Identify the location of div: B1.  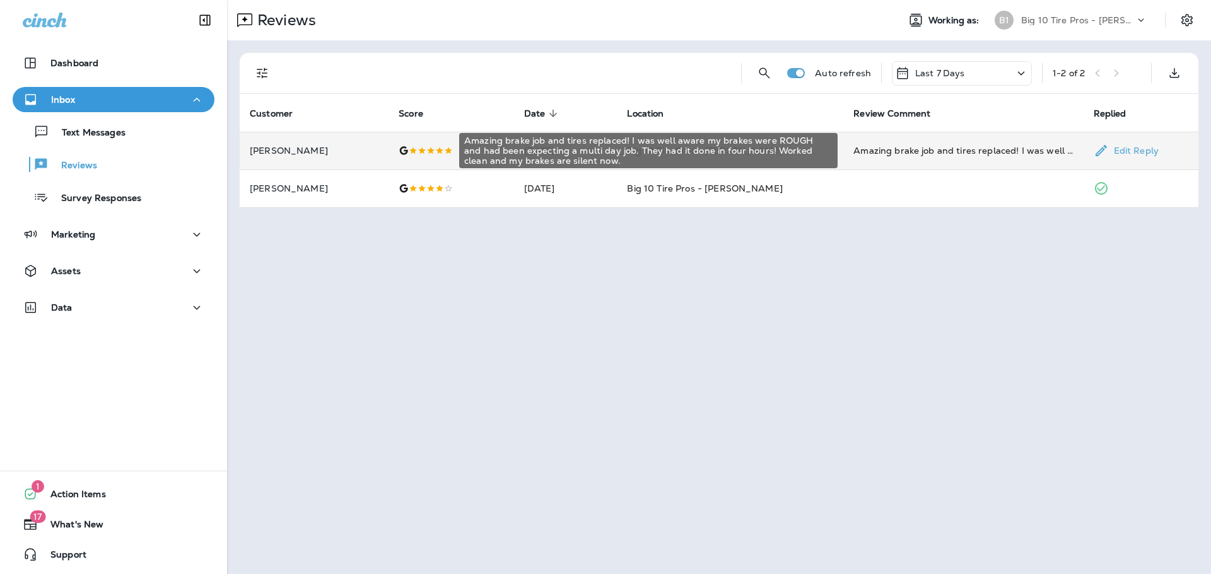
(1004, 20).